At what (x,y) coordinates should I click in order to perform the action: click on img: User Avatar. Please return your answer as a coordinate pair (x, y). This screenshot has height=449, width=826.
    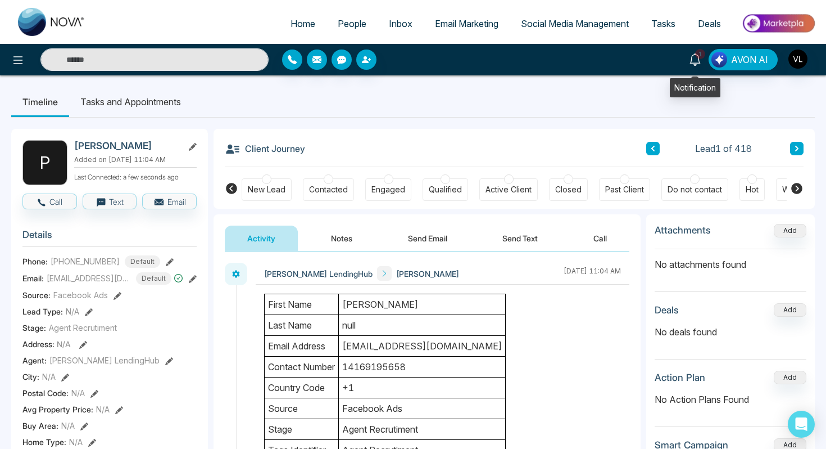
    Looking at the image, I should click on (798, 59).